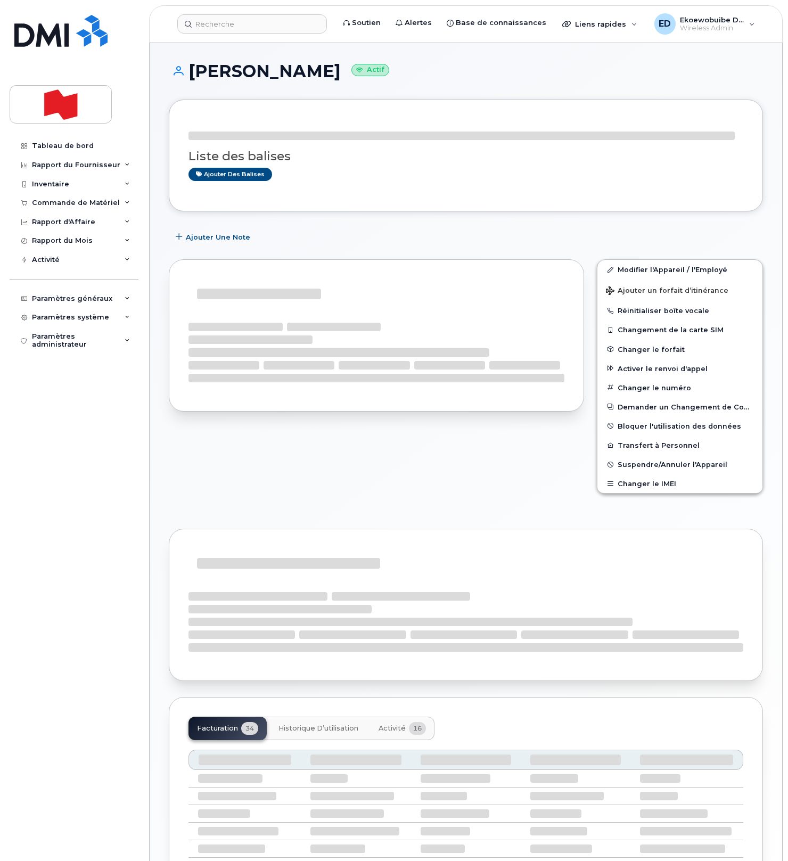 The width and height of the screenshot is (788, 861). I want to click on a: Modifier l'Appareil / l'Employé, so click(680, 269).